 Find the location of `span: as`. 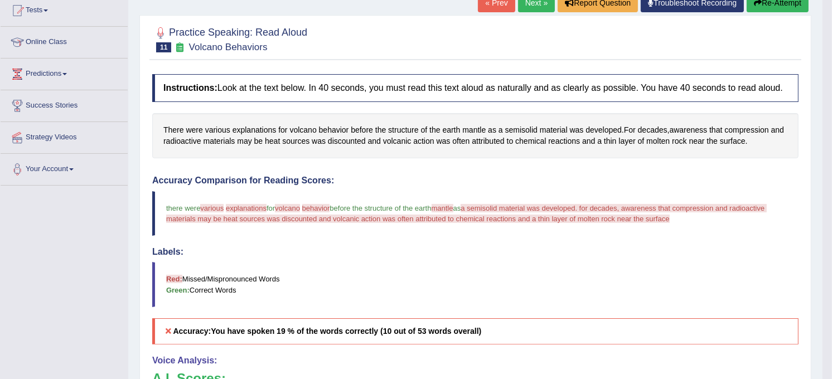

span: as is located at coordinates (457, 208).